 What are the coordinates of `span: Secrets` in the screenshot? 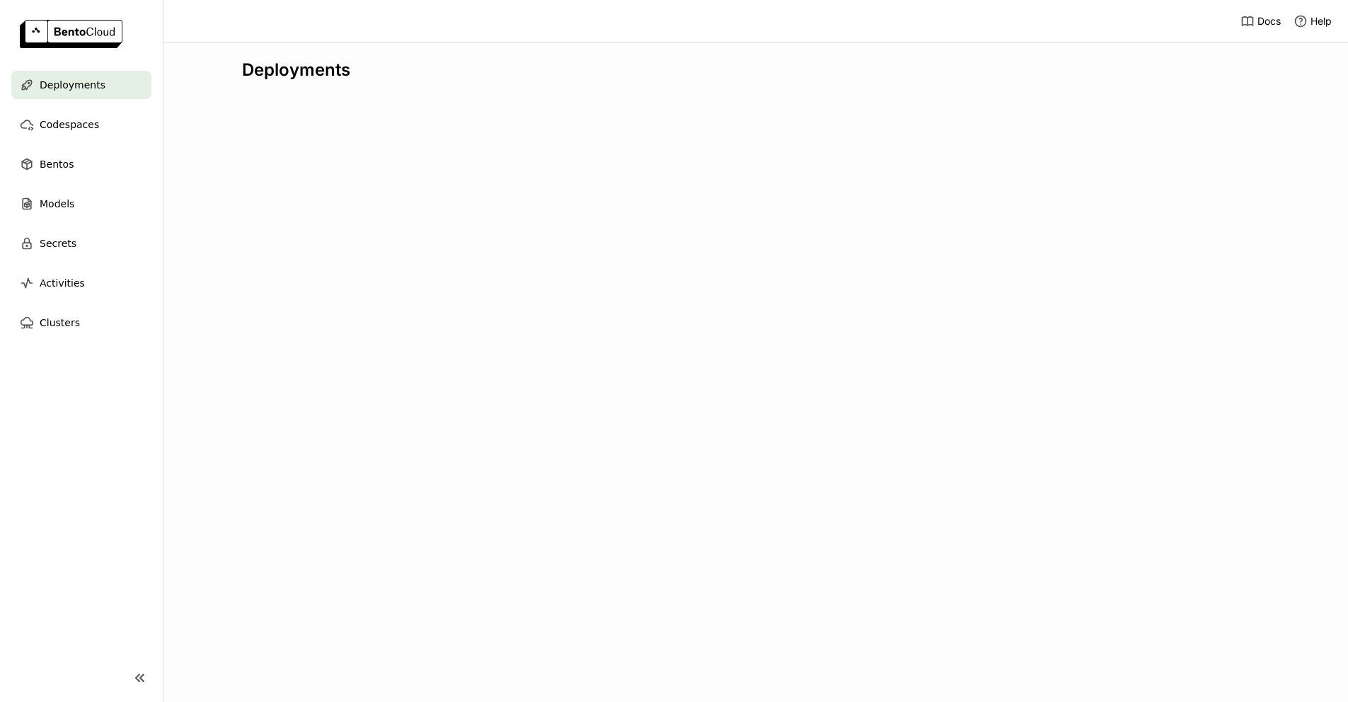 It's located at (58, 243).